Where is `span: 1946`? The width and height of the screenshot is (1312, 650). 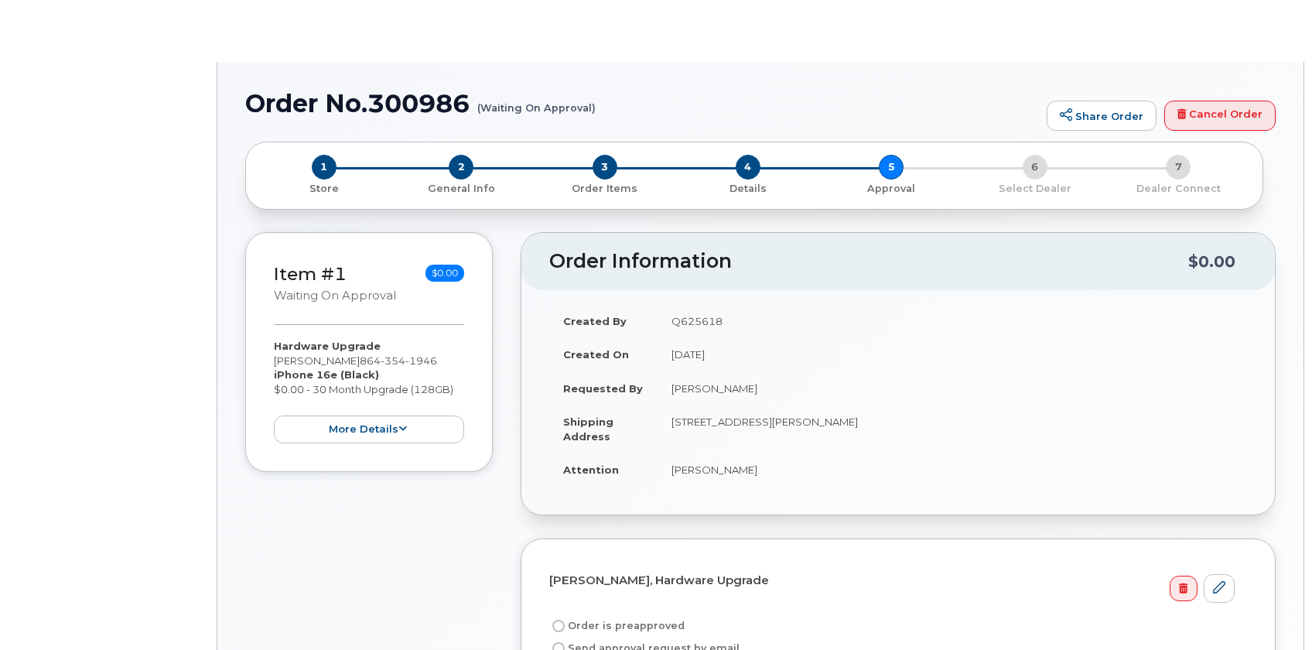
span: 1946 is located at coordinates (421, 360).